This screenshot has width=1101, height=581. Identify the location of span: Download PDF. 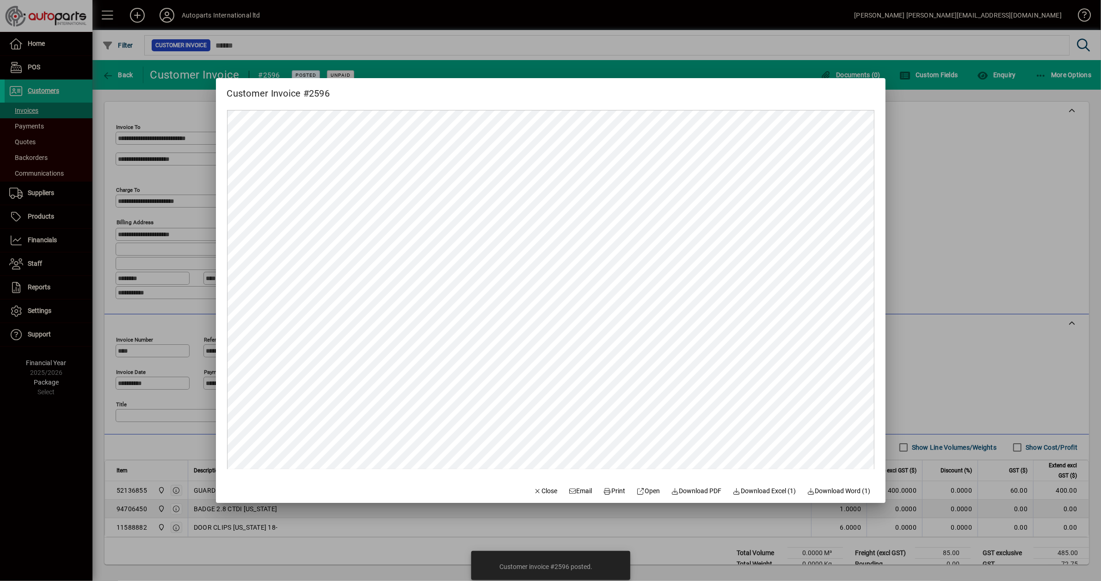
(696, 491).